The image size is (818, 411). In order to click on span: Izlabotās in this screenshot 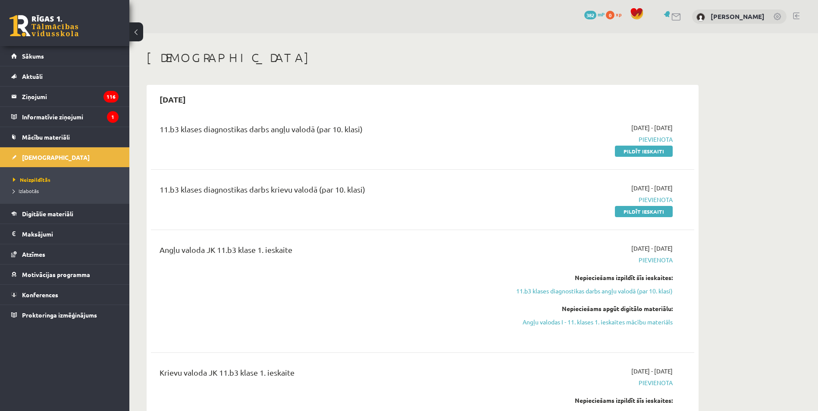, I will do `click(26, 191)`.